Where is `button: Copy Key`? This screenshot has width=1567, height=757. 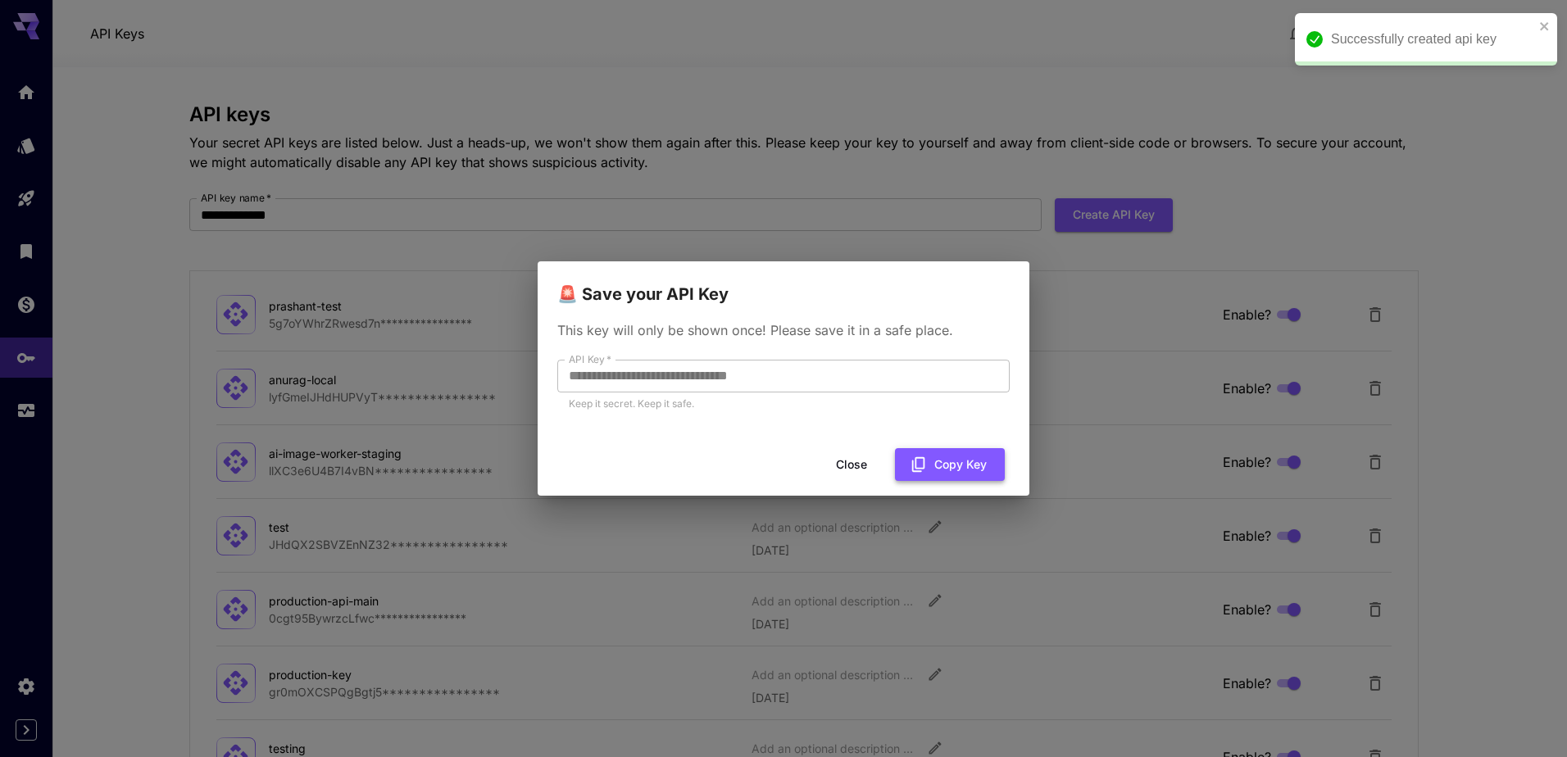 button: Copy Key is located at coordinates (950, 465).